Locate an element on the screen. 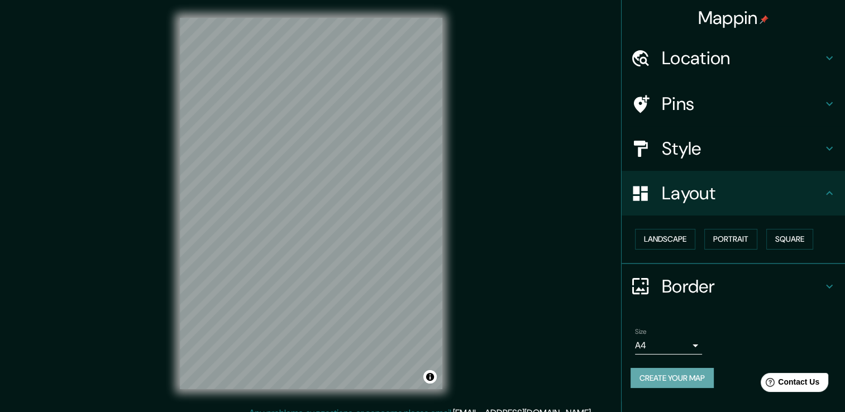  h4: Layout is located at coordinates (742, 193).